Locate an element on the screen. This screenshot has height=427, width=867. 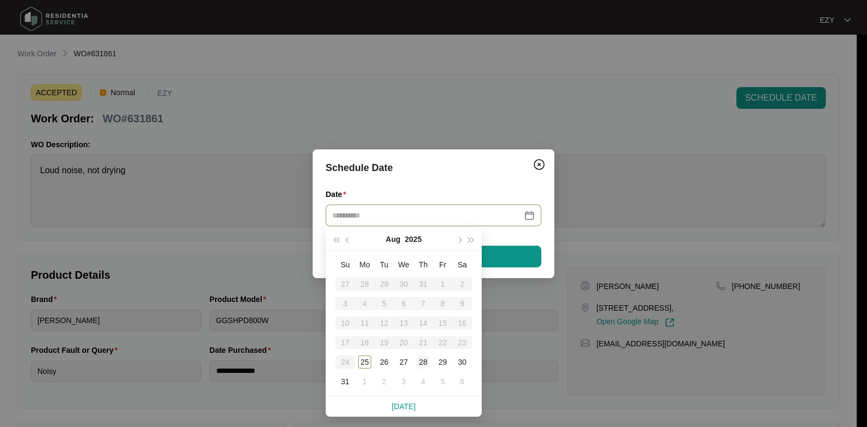
th: Sa is located at coordinates (462, 265).